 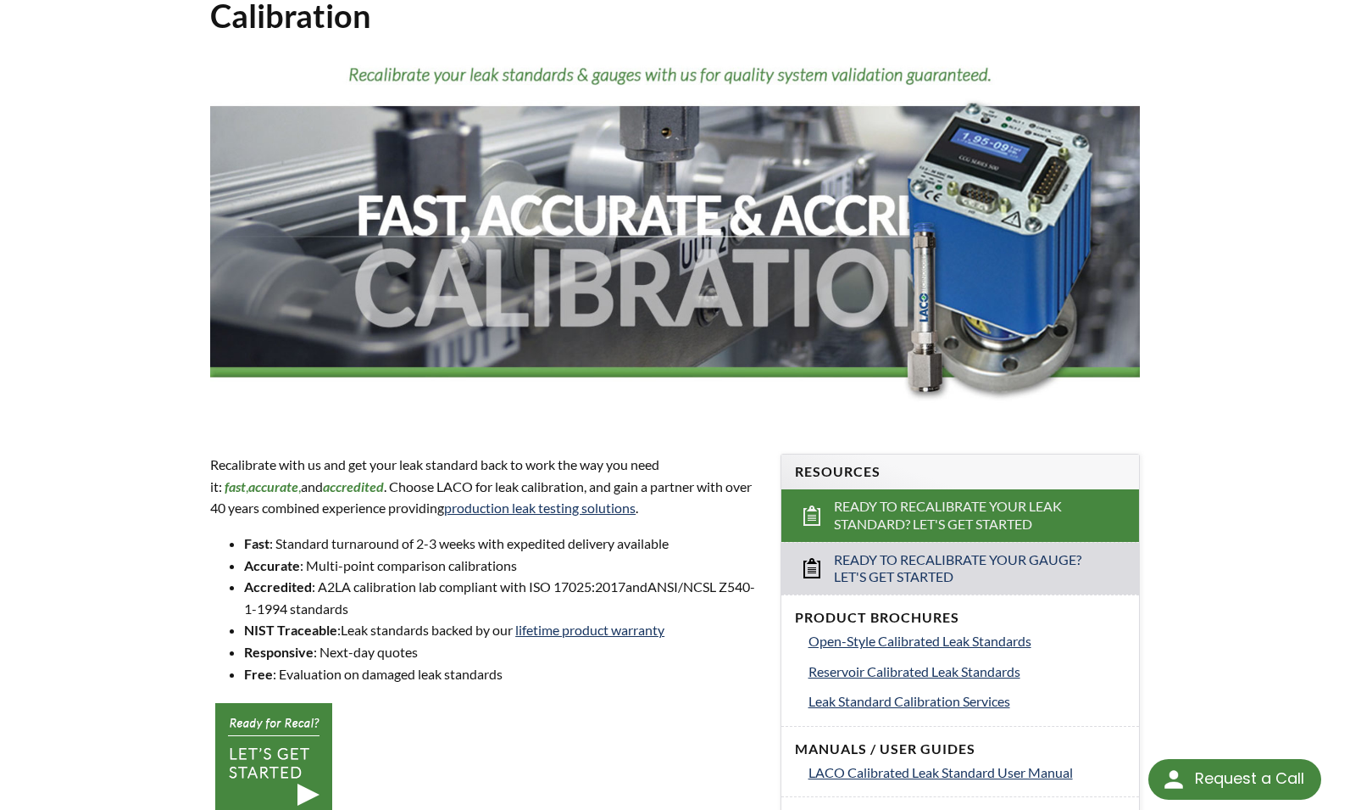 I want to click on strong: NIST Traceable, so click(x=291, y=629).